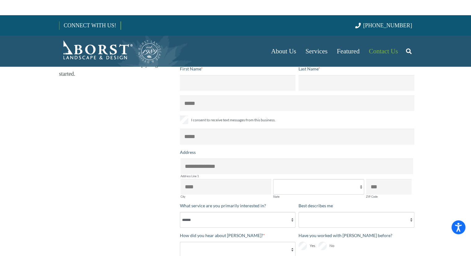 The height and width of the screenshot is (256, 471). What do you see at coordinates (348, 51) in the screenshot?
I see `span: Featured` at bounding box center [348, 51].